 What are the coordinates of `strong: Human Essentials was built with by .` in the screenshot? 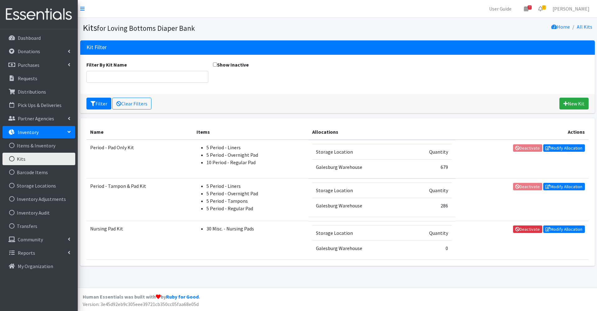 It's located at (141, 297).